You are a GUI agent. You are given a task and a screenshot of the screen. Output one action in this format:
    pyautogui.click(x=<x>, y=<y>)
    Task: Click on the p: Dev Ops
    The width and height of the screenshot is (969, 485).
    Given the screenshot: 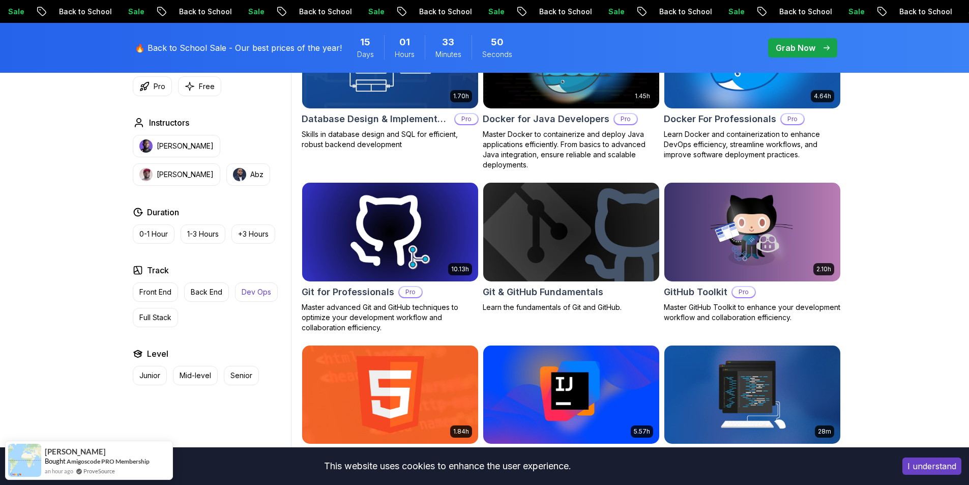 What is the action you would take?
    pyautogui.click(x=256, y=292)
    